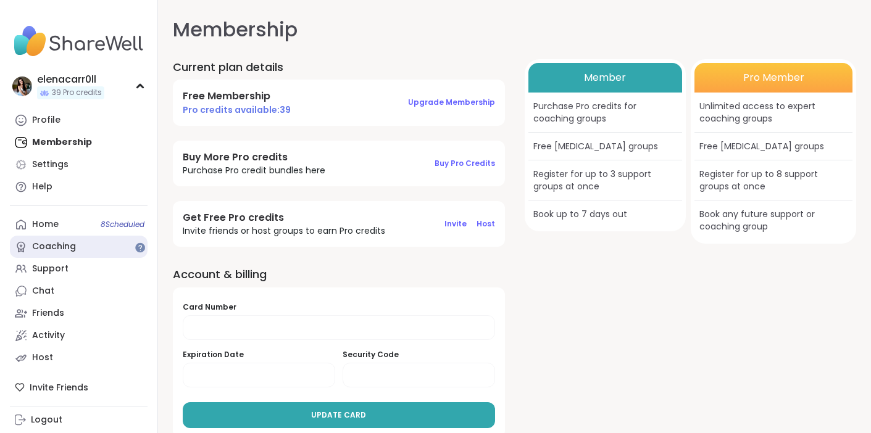 This screenshot has height=433, width=871. What do you see at coordinates (339, 67) in the screenshot?
I see `h2: Current plan details` at bounding box center [339, 67].